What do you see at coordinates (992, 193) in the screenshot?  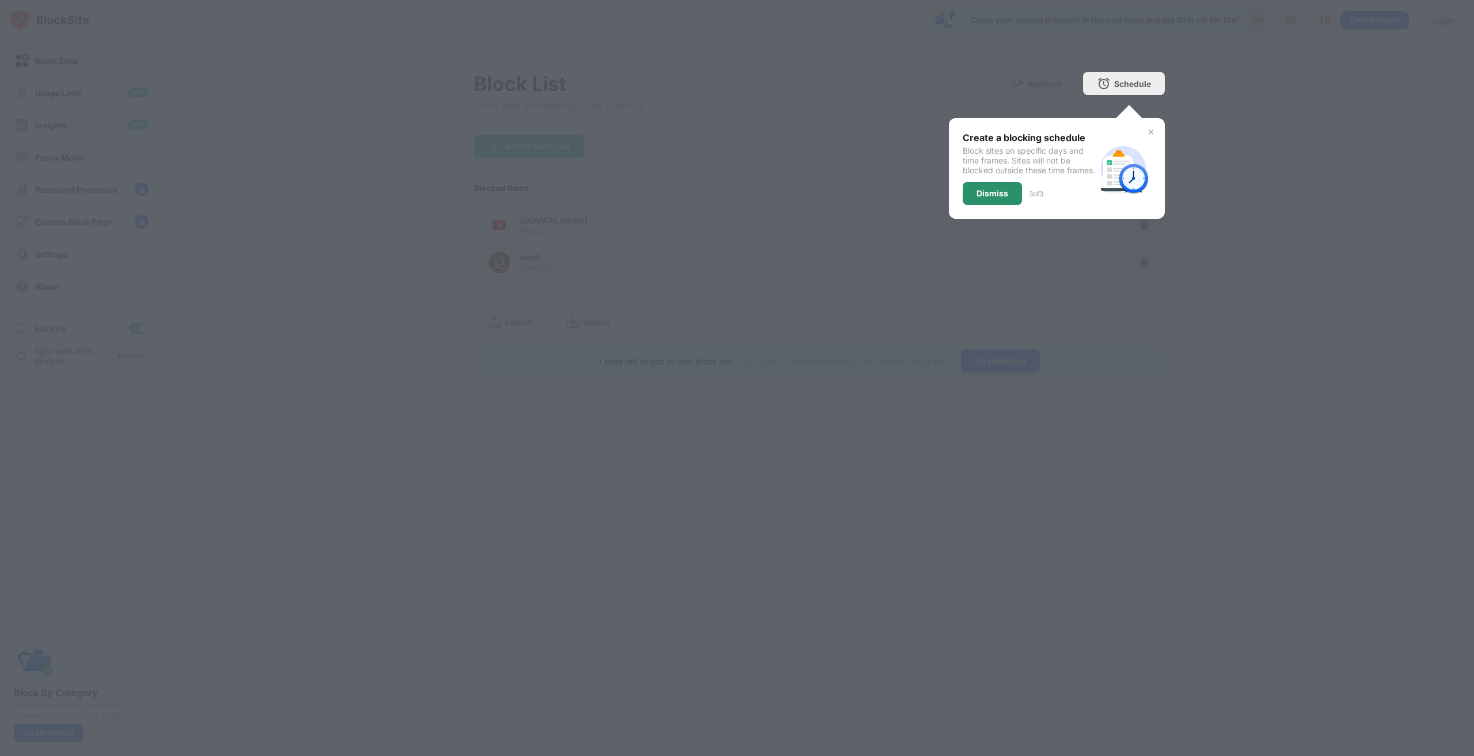 I see `div: Dismiss` at bounding box center [992, 193].